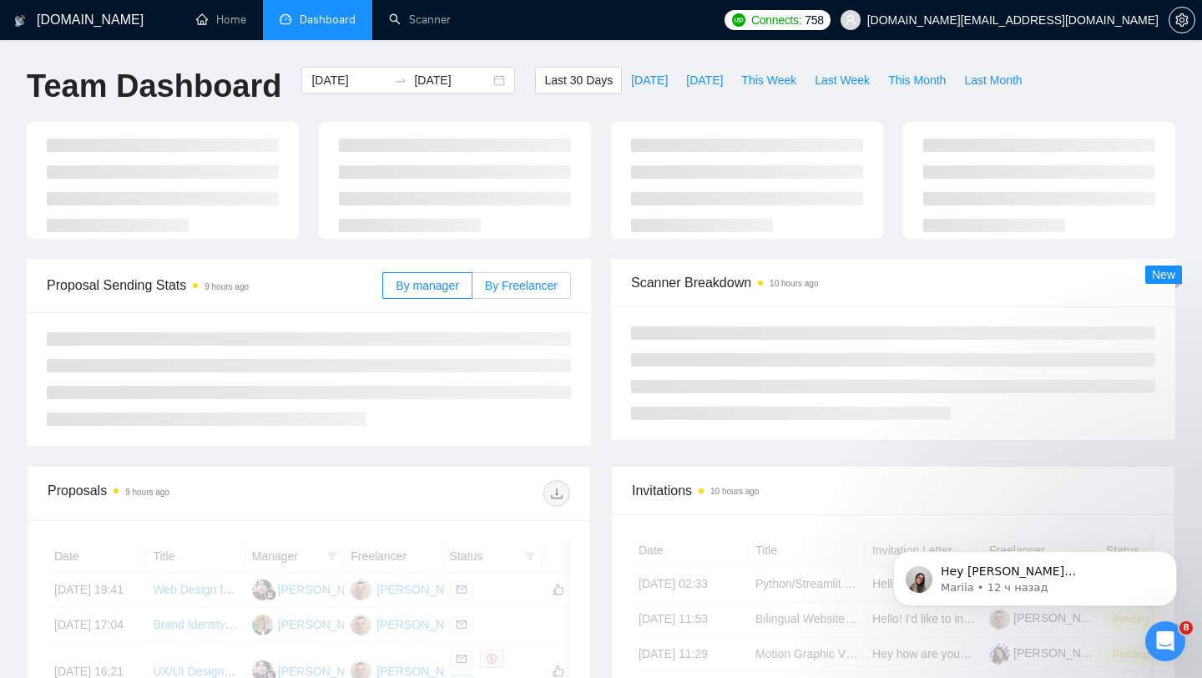 The image size is (1202, 678). Describe the element at coordinates (739, 20) in the screenshot. I see `img: upwork-logo.png` at that location.